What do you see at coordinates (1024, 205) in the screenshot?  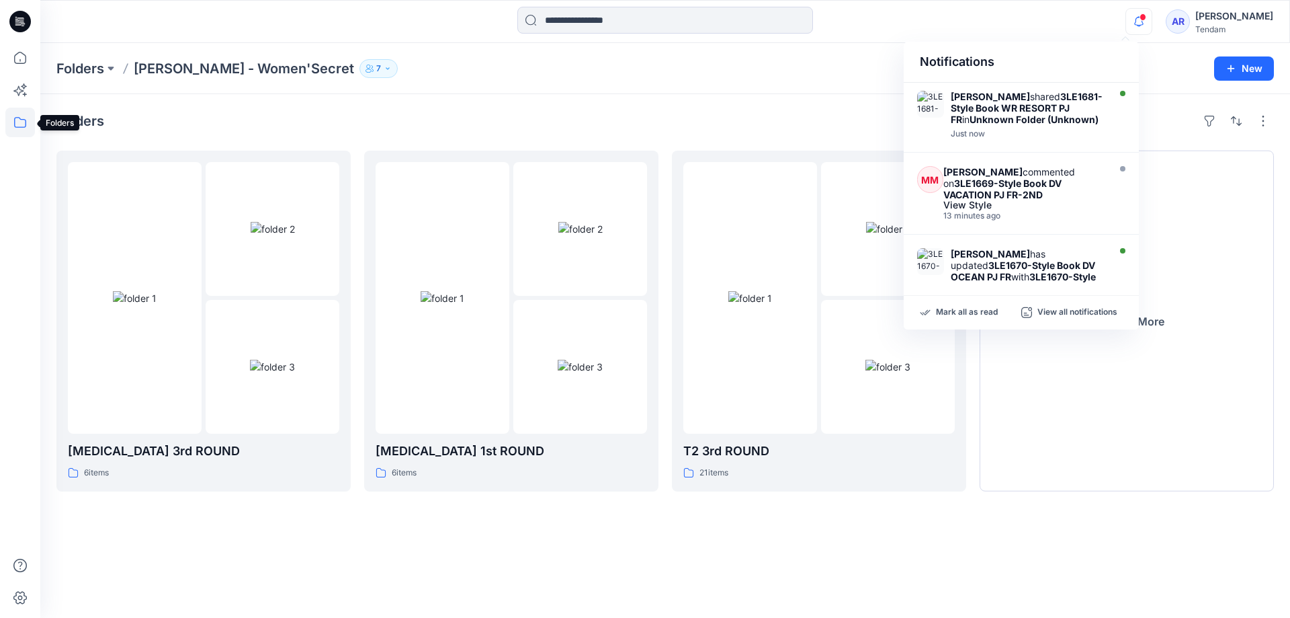 I see `div: View Style` at bounding box center [1024, 205].